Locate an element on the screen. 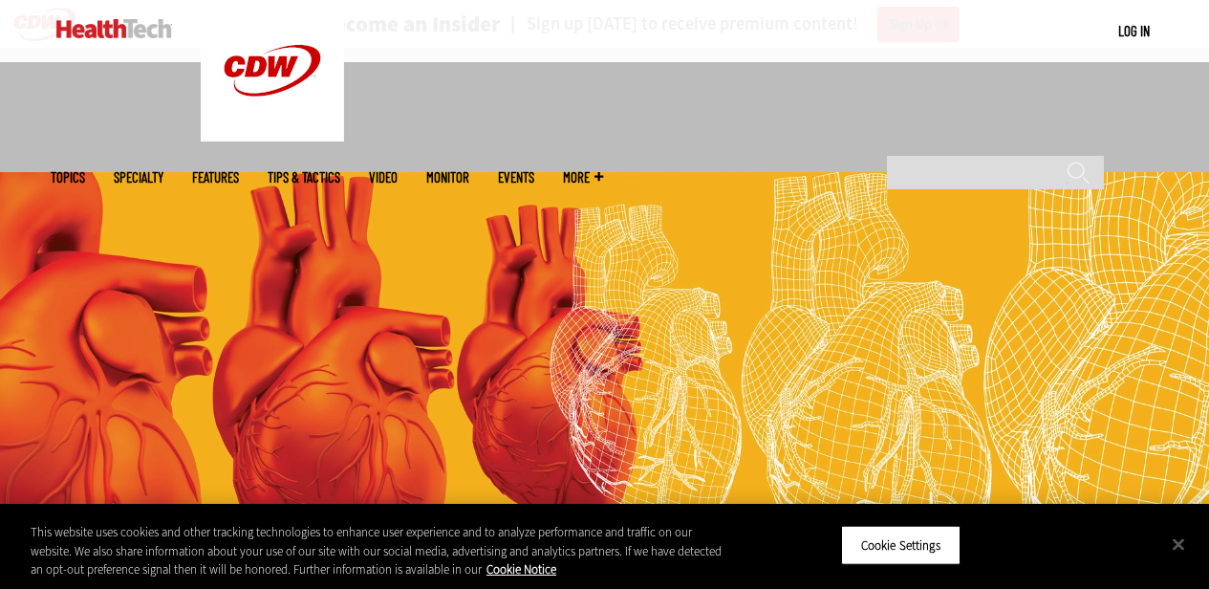  a: Video is located at coordinates (383, 177).